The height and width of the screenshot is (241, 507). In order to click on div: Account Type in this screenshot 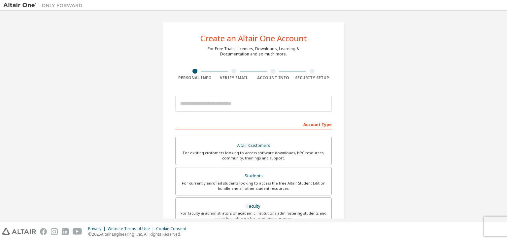, I will do `click(254, 124)`.